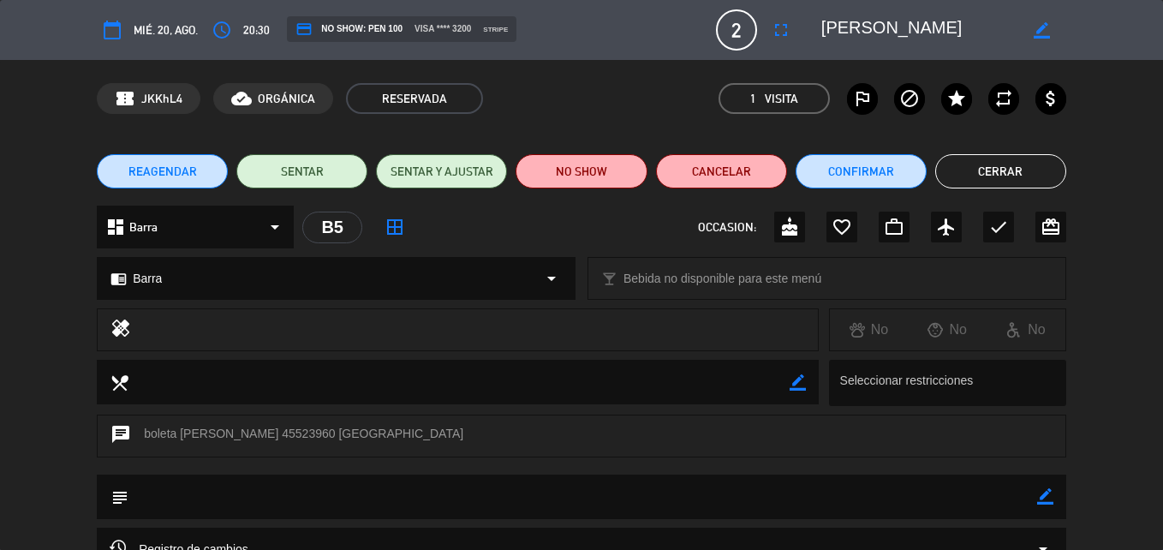 The image size is (1163, 550). What do you see at coordinates (781, 30) in the screenshot?
I see `button: fullscreen` at bounding box center [781, 30].